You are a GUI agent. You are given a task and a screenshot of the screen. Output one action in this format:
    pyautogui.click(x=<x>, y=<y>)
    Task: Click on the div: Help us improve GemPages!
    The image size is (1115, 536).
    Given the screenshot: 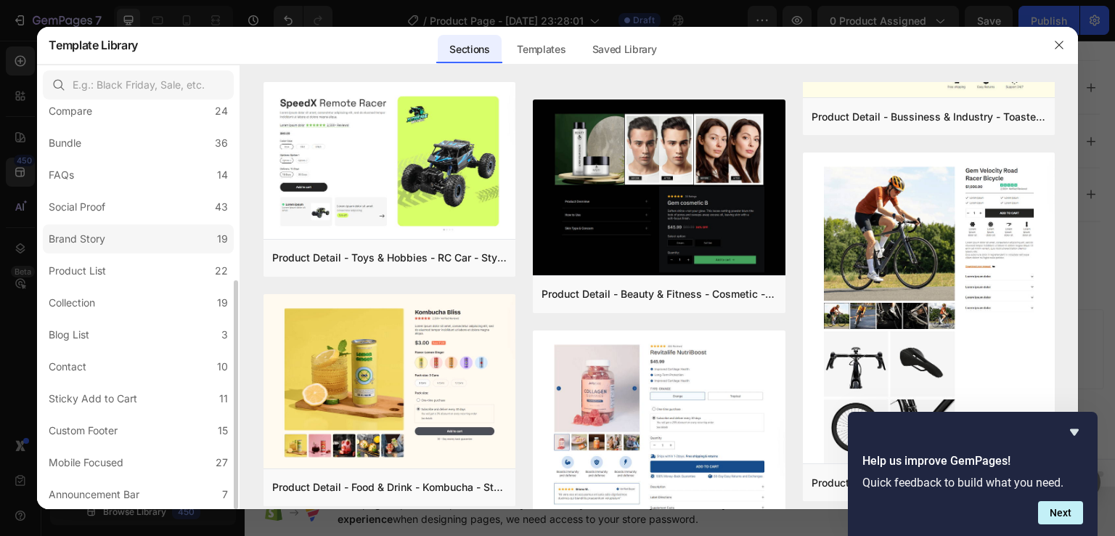 What is the action you would take?
    pyautogui.click(x=973, y=473)
    